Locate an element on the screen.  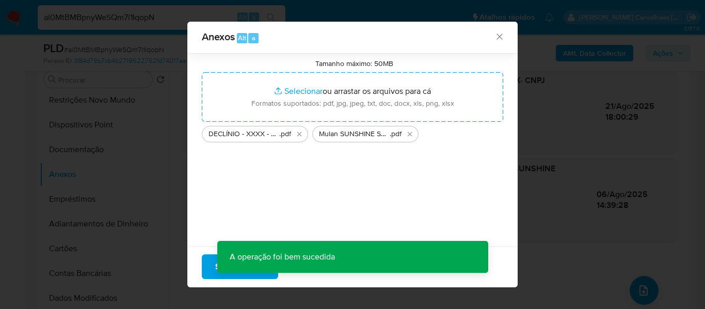
button: Excluir DECLÍNIO - XXXX - CNPJ 51170417000133 - SUNSHINE STORE PRESENTES E DECORACOES LTDA.pdf is located at coordinates (300, 134).